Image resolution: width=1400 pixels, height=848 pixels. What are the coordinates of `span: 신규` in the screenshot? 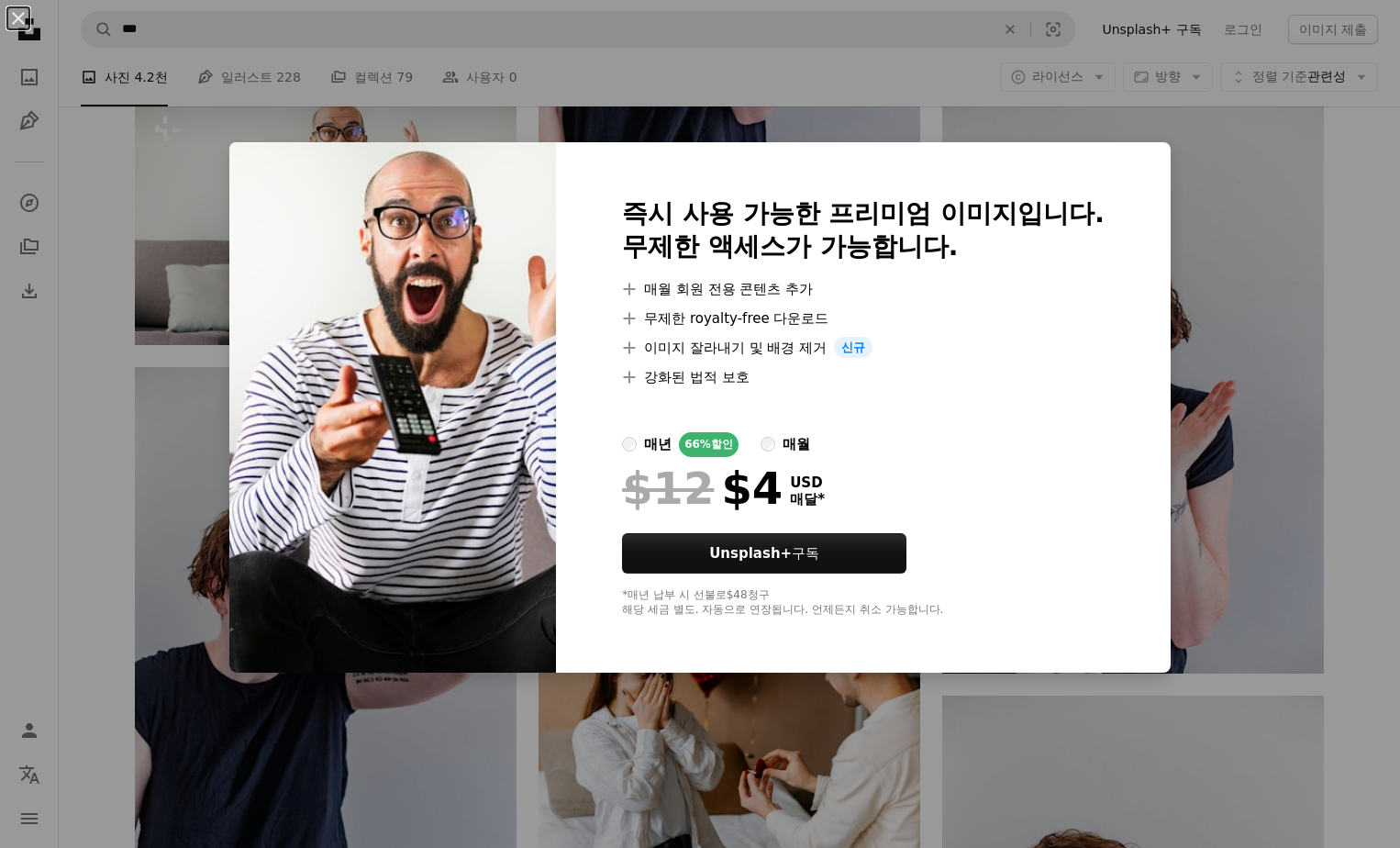 It's located at (853, 348).